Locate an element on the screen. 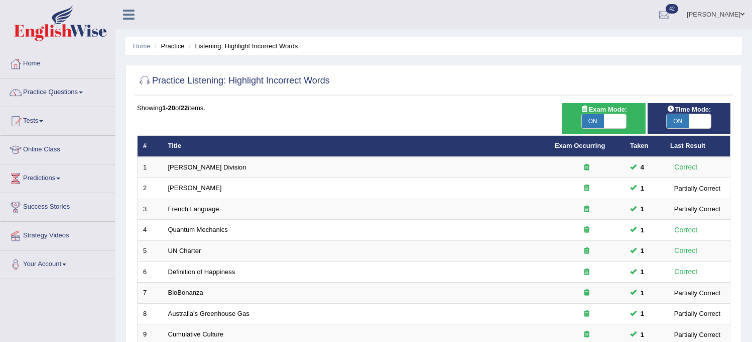  a: French Language is located at coordinates (194, 208).